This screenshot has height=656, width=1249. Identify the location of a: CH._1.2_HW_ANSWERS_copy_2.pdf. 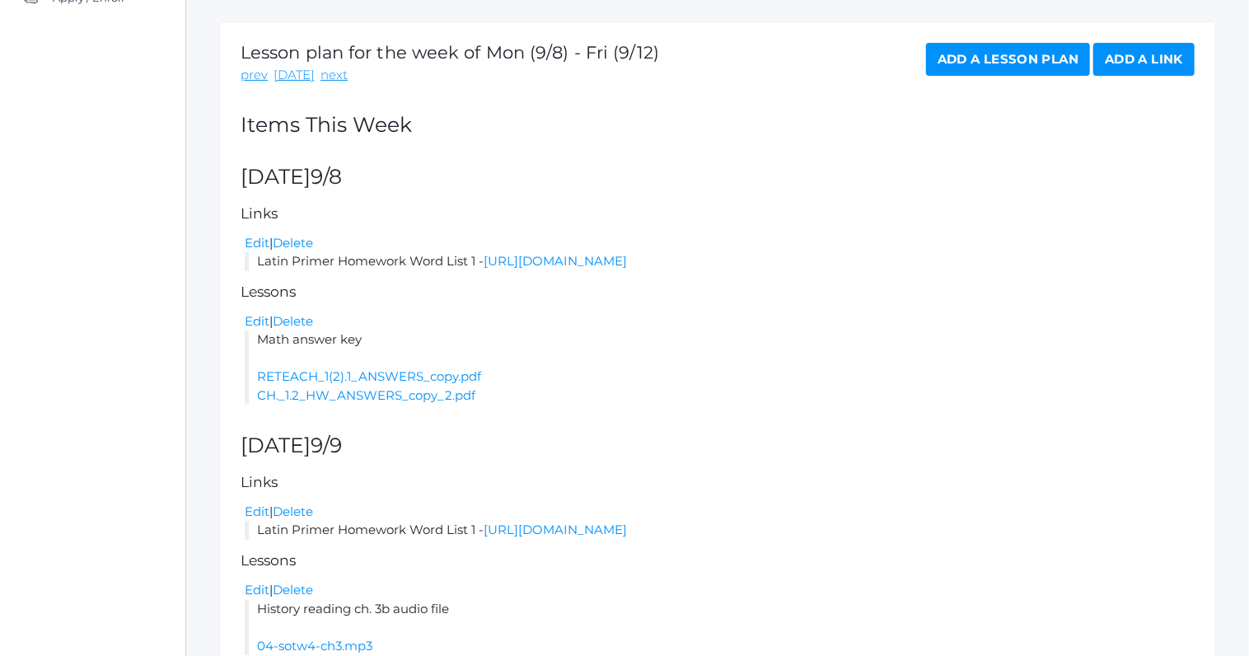
(366, 395).